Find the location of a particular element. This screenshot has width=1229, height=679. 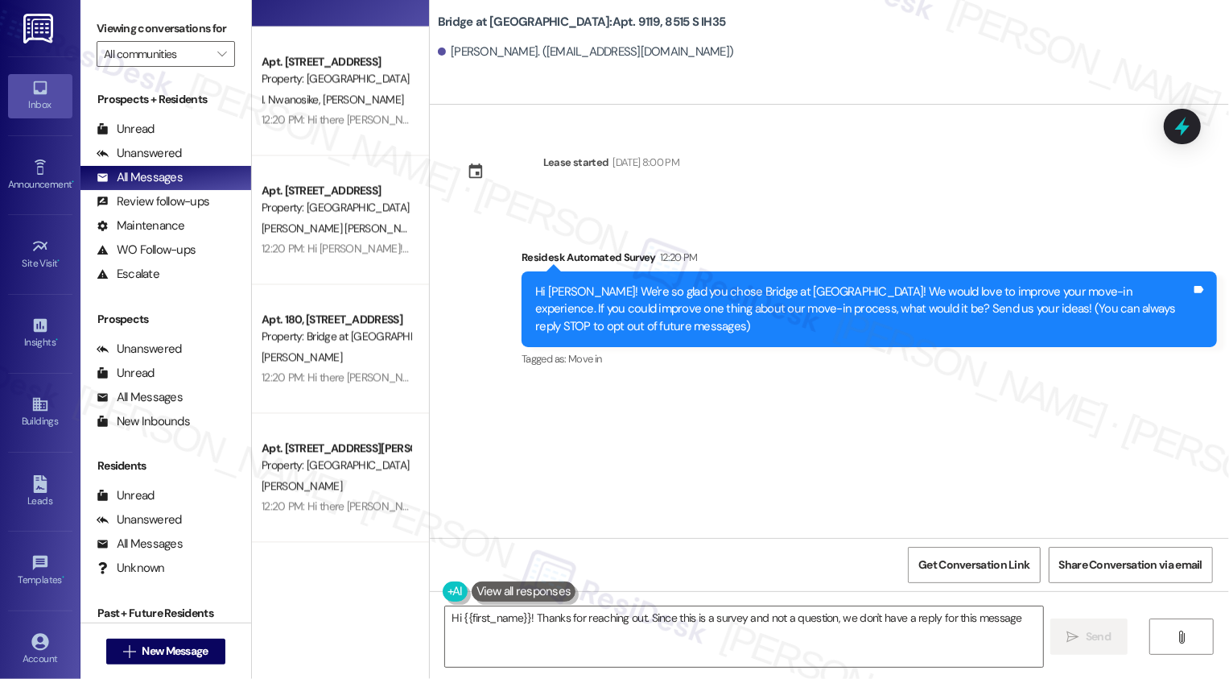

button: Share Conversation via email is located at coordinates (1131, 564).